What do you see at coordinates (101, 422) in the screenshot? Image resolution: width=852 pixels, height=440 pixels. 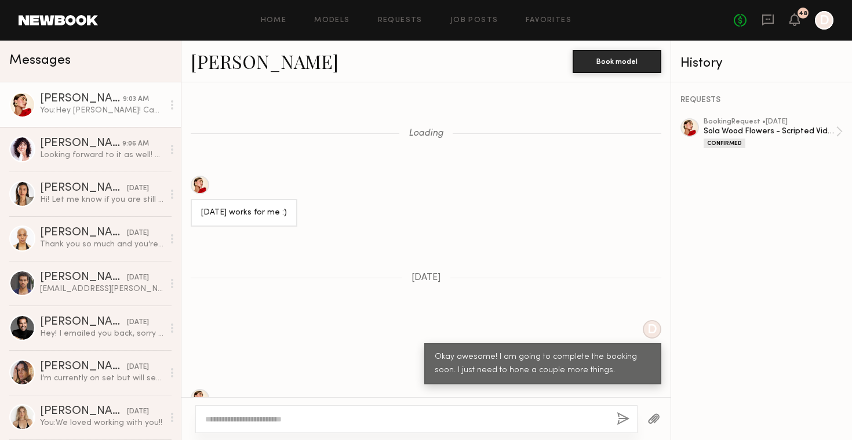 I see `div: You: We loved working with you!!` at bounding box center [101, 422].